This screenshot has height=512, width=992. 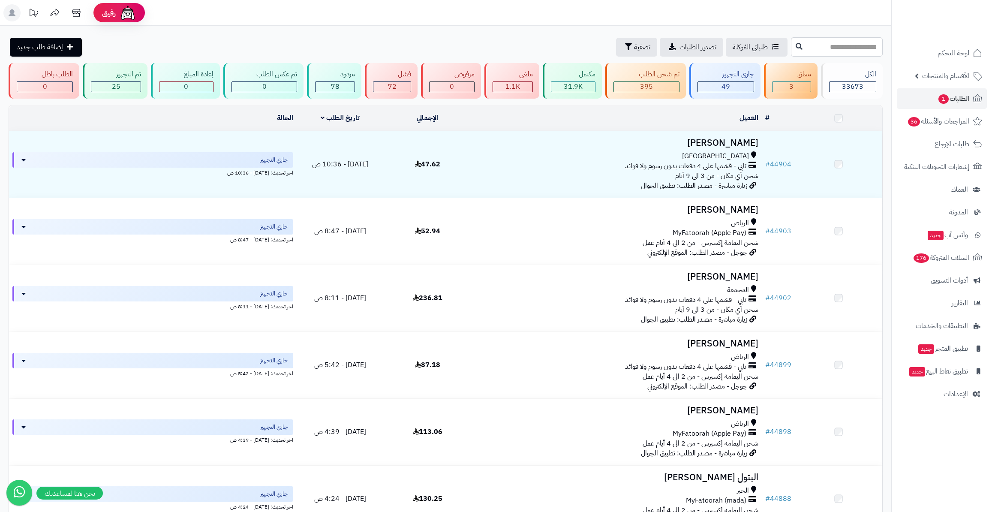 What do you see at coordinates (778, 298) in the screenshot?
I see `a: #44902` at bounding box center [778, 298].